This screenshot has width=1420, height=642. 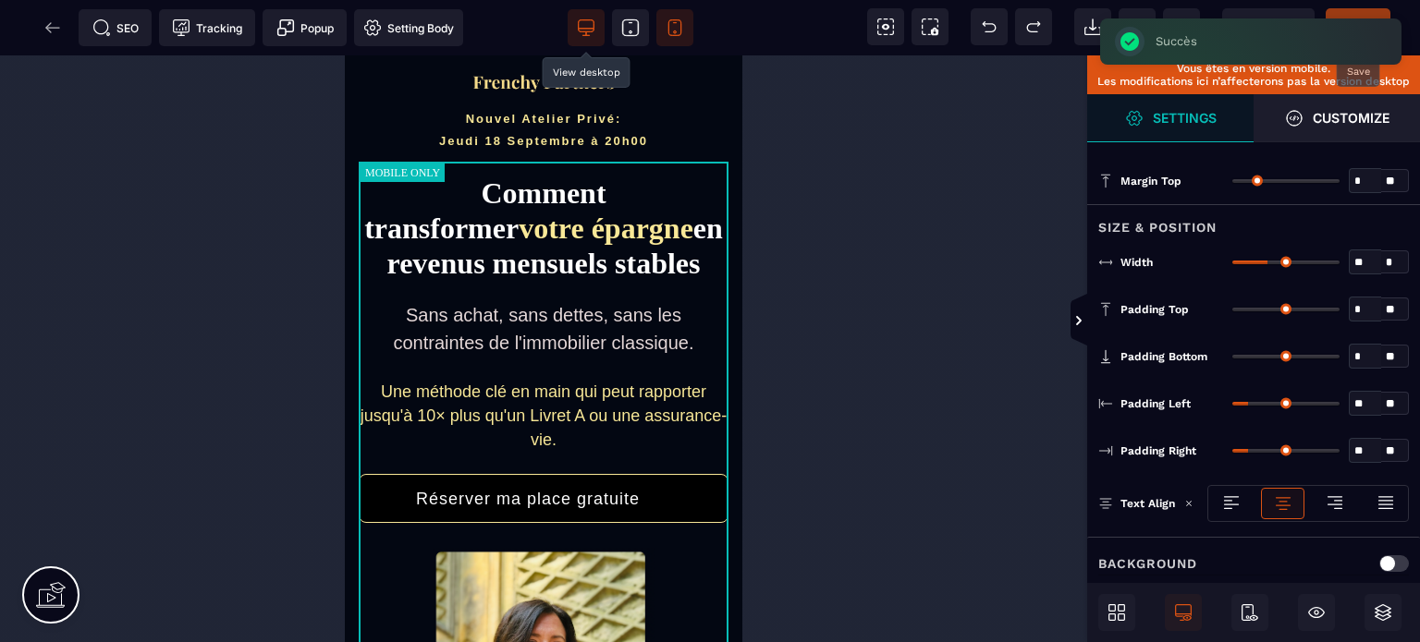 What do you see at coordinates (1183, 613) in the screenshot?
I see `span: Desktop Only` at bounding box center [1183, 613].